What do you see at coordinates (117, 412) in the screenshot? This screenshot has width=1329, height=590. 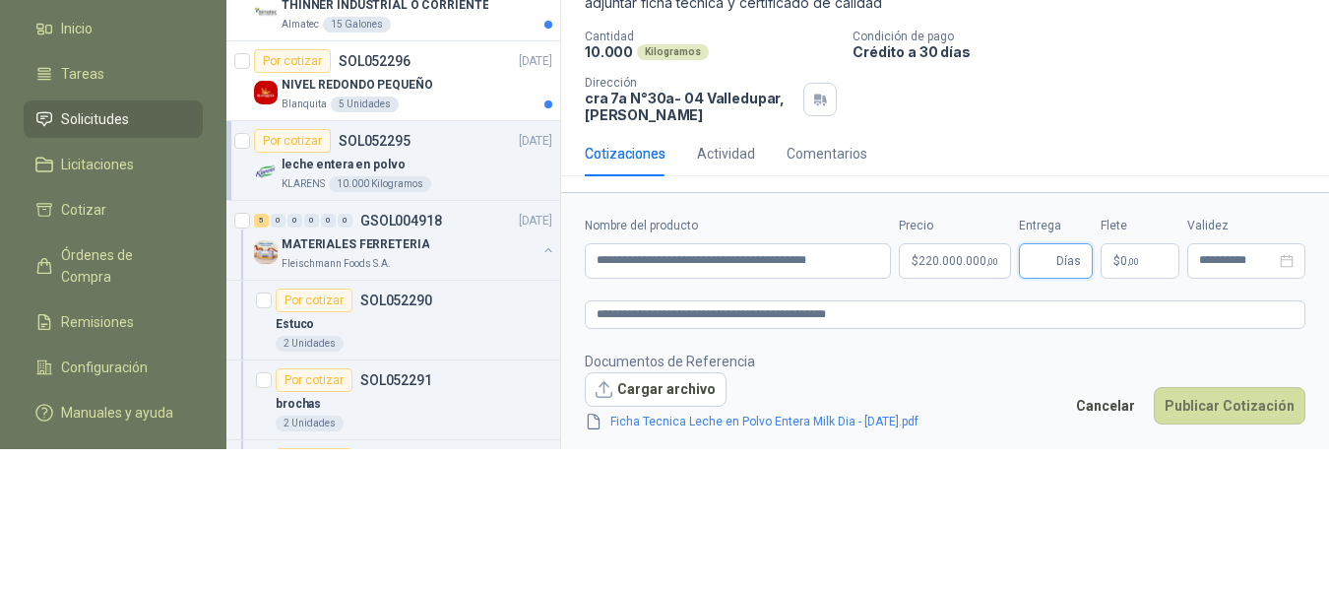 I see `span: Manuales y ayuda` at bounding box center [117, 412].